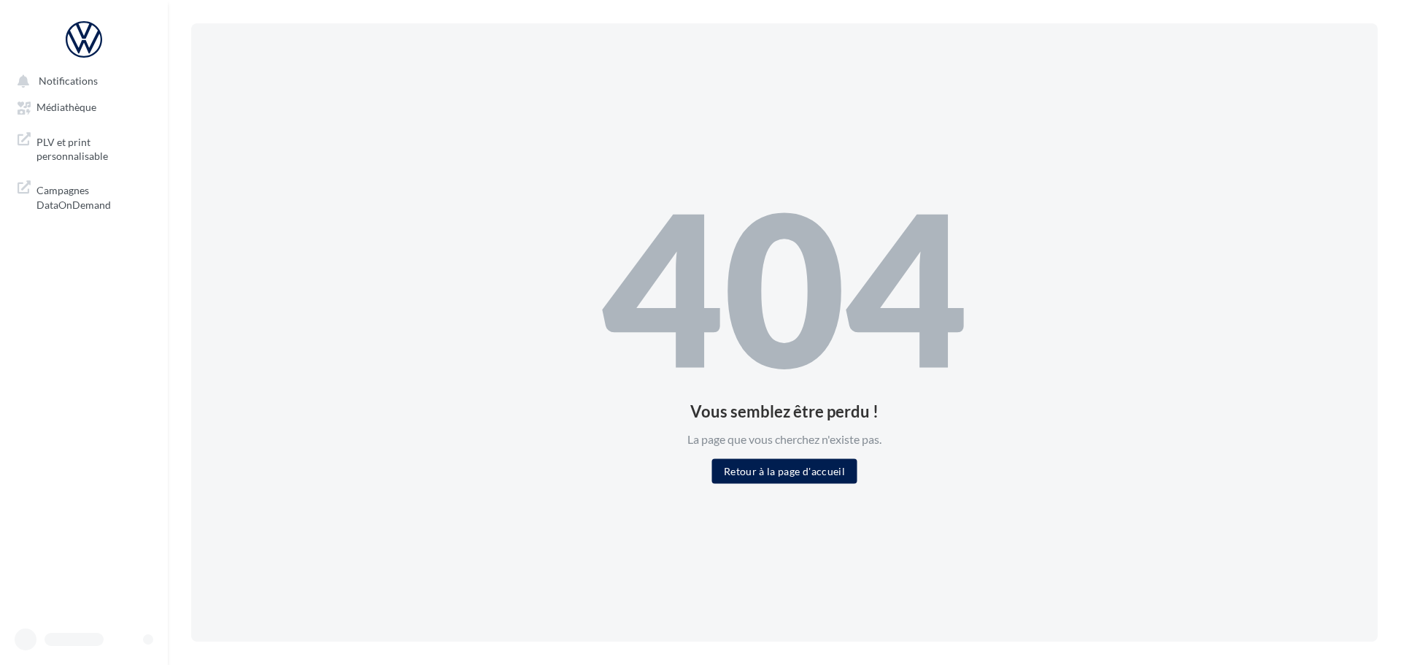 The height and width of the screenshot is (665, 1401). What do you see at coordinates (68, 80) in the screenshot?
I see `span: Notifications` at bounding box center [68, 80].